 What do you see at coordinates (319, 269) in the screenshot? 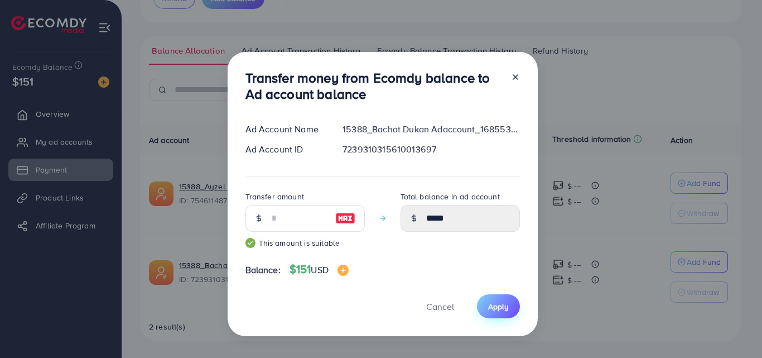
I see `h4: $151` at bounding box center [319, 269].